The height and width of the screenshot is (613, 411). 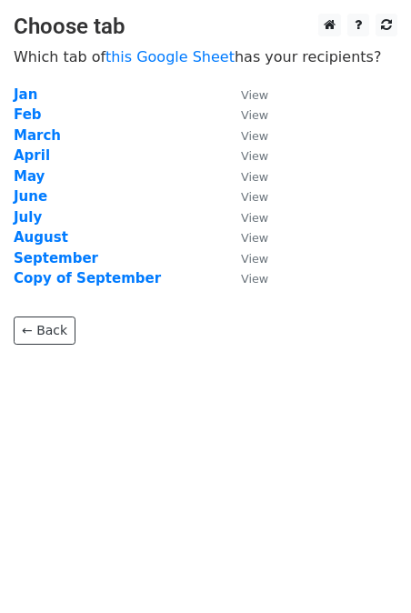 I want to click on strong: July, so click(x=27, y=217).